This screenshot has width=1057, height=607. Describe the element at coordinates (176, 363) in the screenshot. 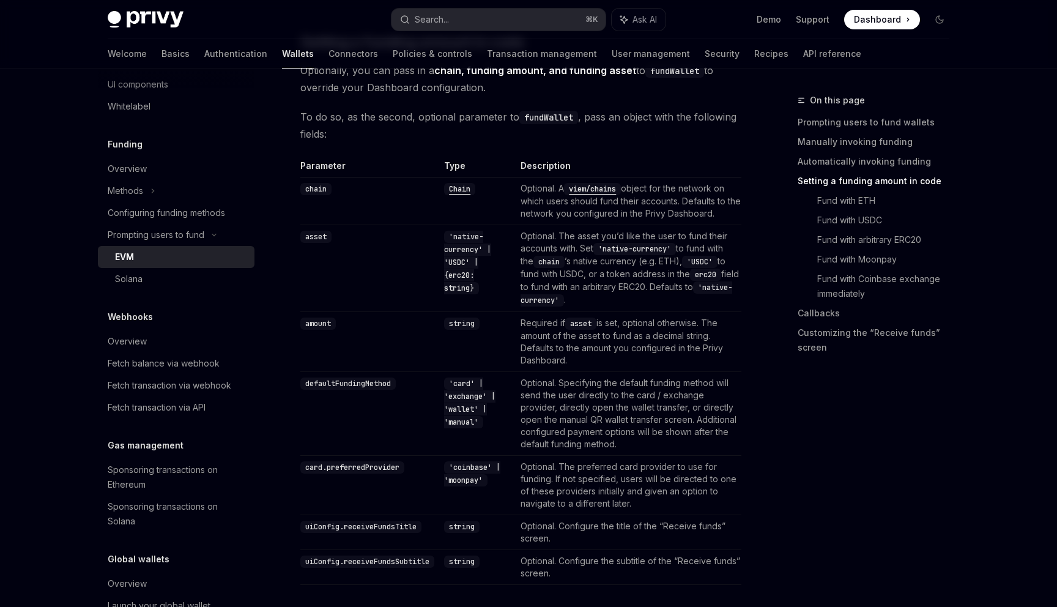

I see `a: Fetch balance via webhook` at that location.